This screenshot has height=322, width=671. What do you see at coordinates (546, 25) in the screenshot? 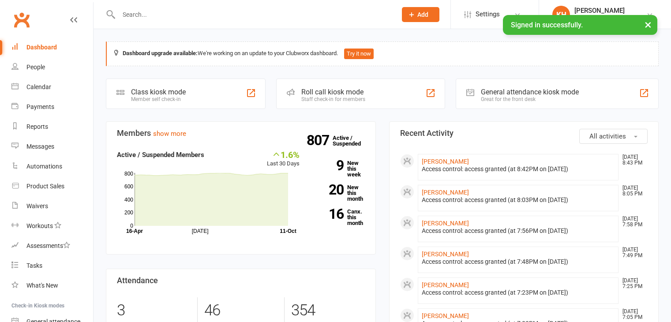
I see `span: Signed in successfully.` at bounding box center [546, 25].